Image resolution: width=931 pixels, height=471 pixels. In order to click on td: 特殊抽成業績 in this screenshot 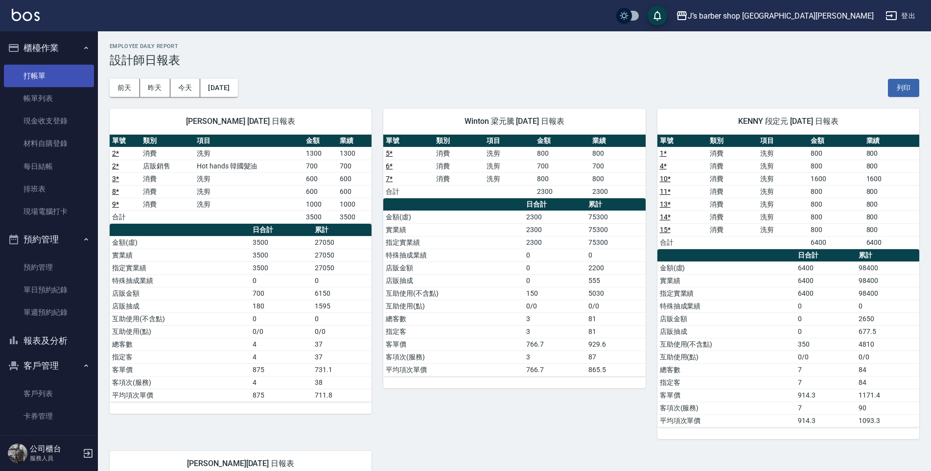, I will do `click(180, 280)`.